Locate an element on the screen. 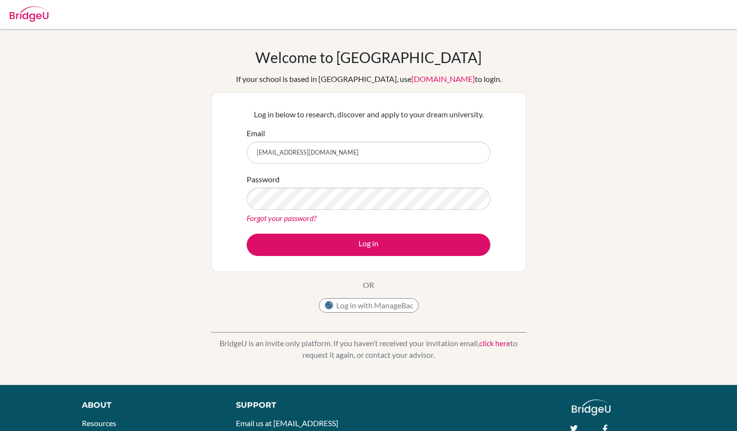 Image resolution: width=737 pixels, height=431 pixels. label: Email is located at coordinates (256, 133).